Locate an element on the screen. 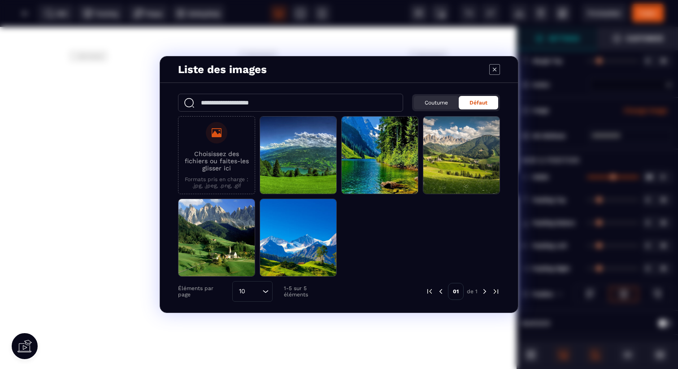 The image size is (678, 369). p: Choisissez des fichiers ou faites-les glisser ici is located at coordinates (216, 161).